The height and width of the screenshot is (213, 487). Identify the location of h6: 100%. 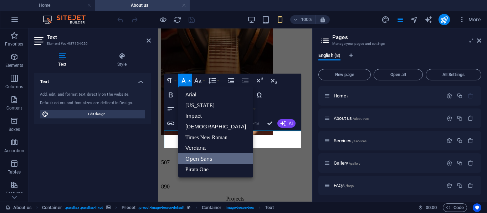
(306, 20).